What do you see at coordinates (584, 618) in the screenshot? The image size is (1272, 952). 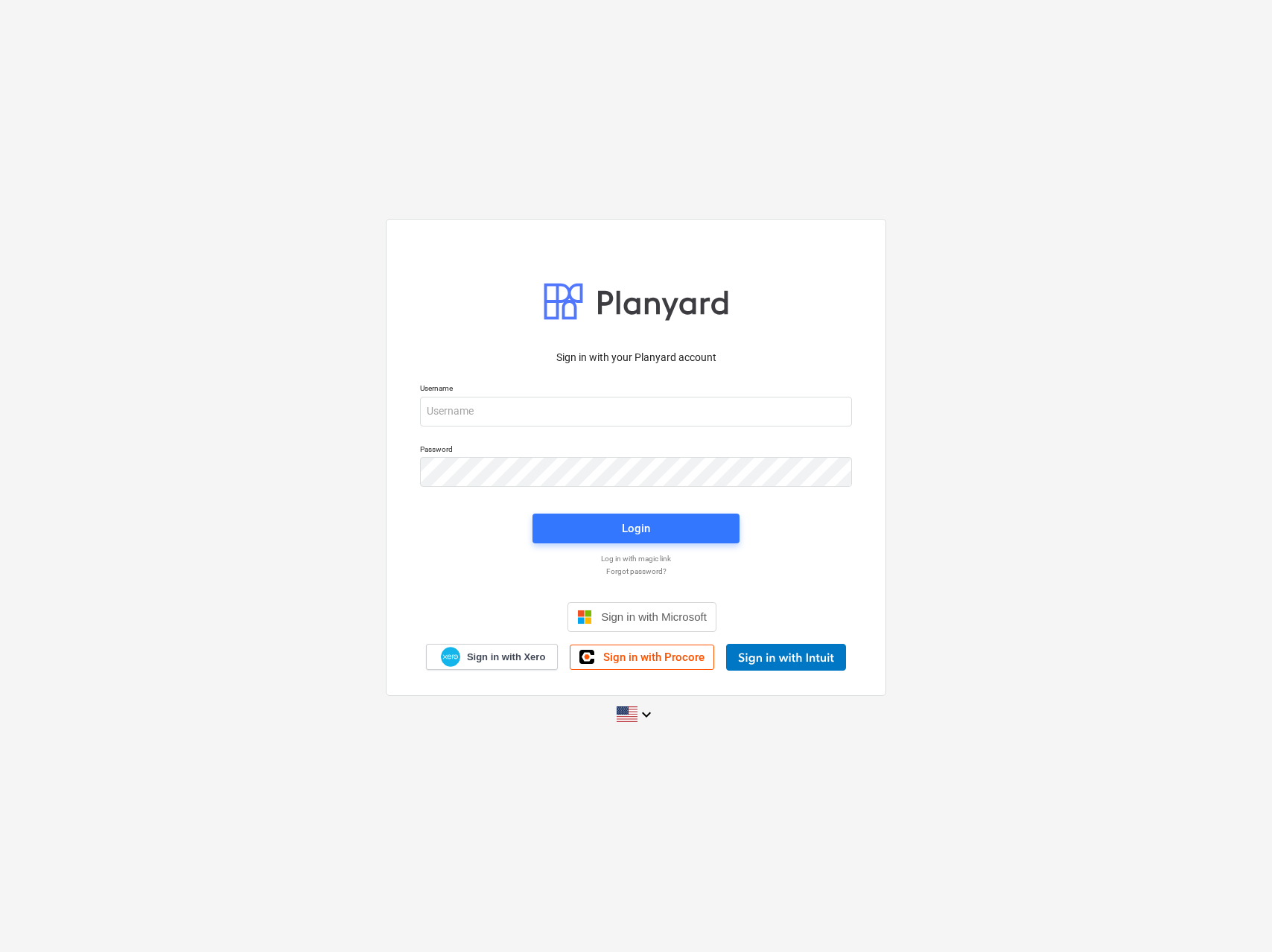 I see `img: Microsoft logo` at bounding box center [584, 618].